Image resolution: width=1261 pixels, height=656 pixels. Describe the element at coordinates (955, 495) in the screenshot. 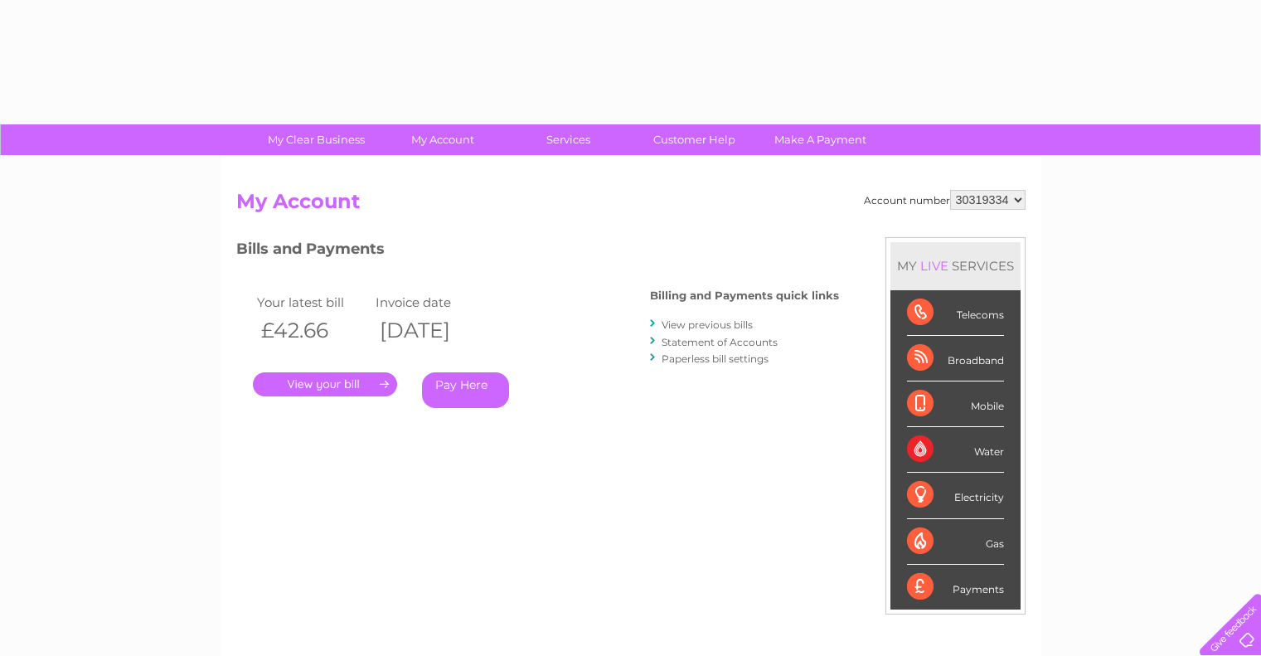

I see `div: Electricity` at that location.